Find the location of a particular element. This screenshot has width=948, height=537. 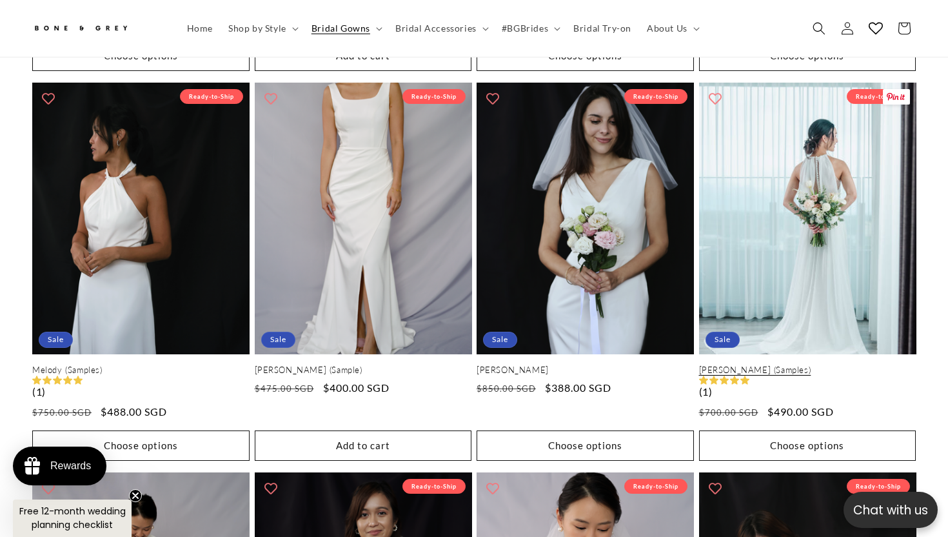

summary: Shop by Style is located at coordinates (262, 28).